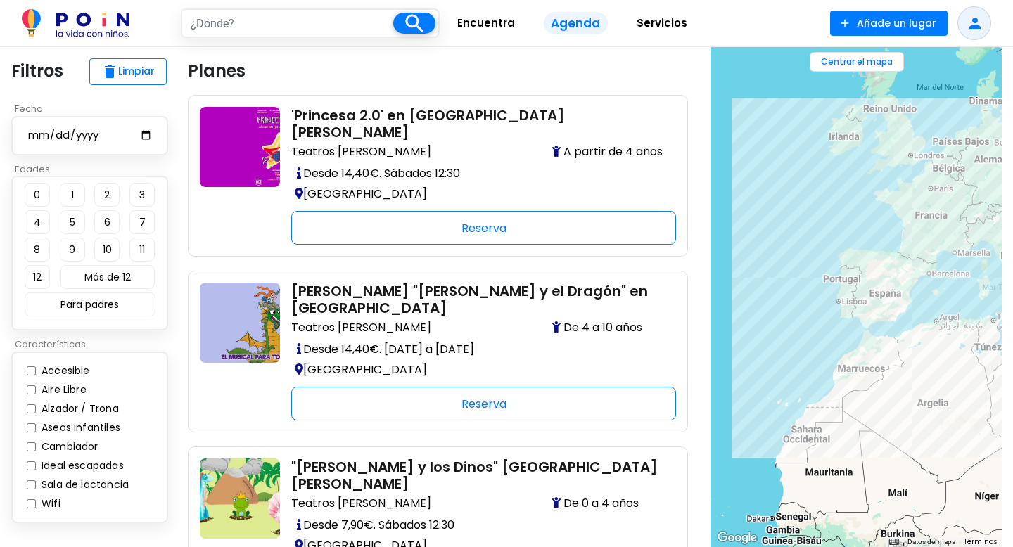 This screenshot has height=547, width=1013. Describe the element at coordinates (142, 195) in the screenshot. I see `button: 3` at that location.